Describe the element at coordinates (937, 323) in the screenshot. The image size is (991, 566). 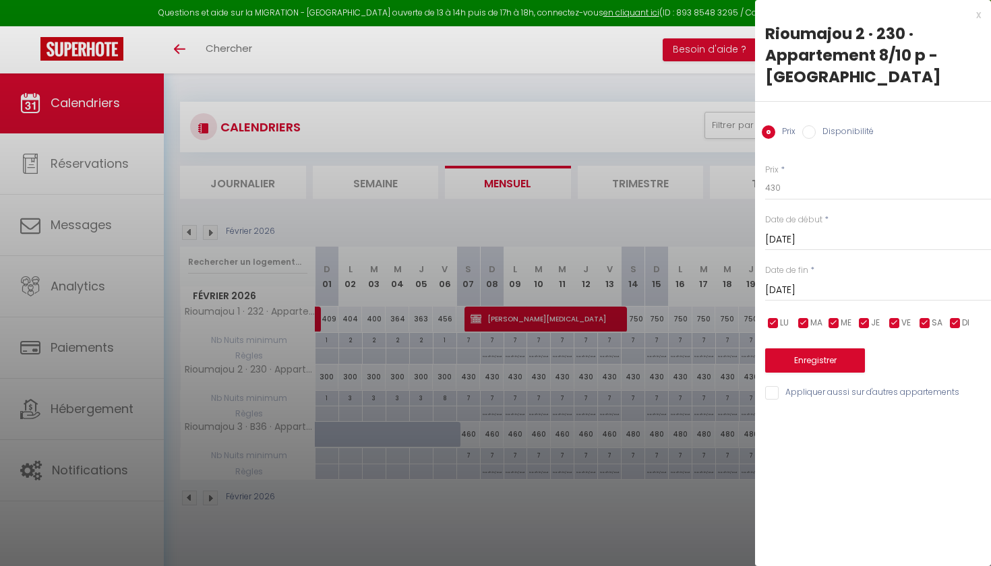
I see `span: SA` at that location.